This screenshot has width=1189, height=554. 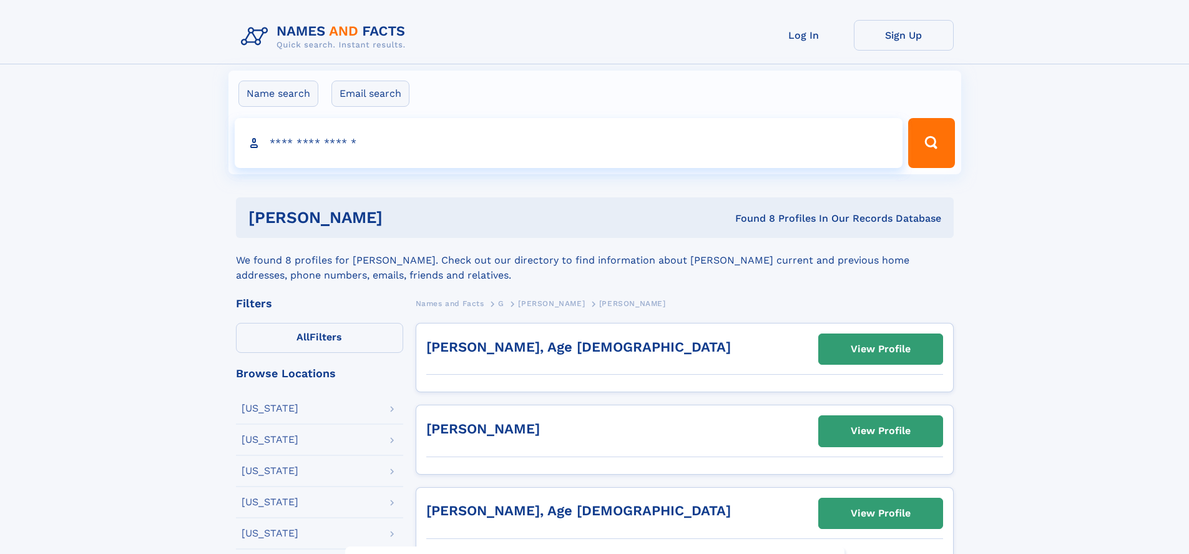 I want to click on a: Names and Facts, so click(x=450, y=303).